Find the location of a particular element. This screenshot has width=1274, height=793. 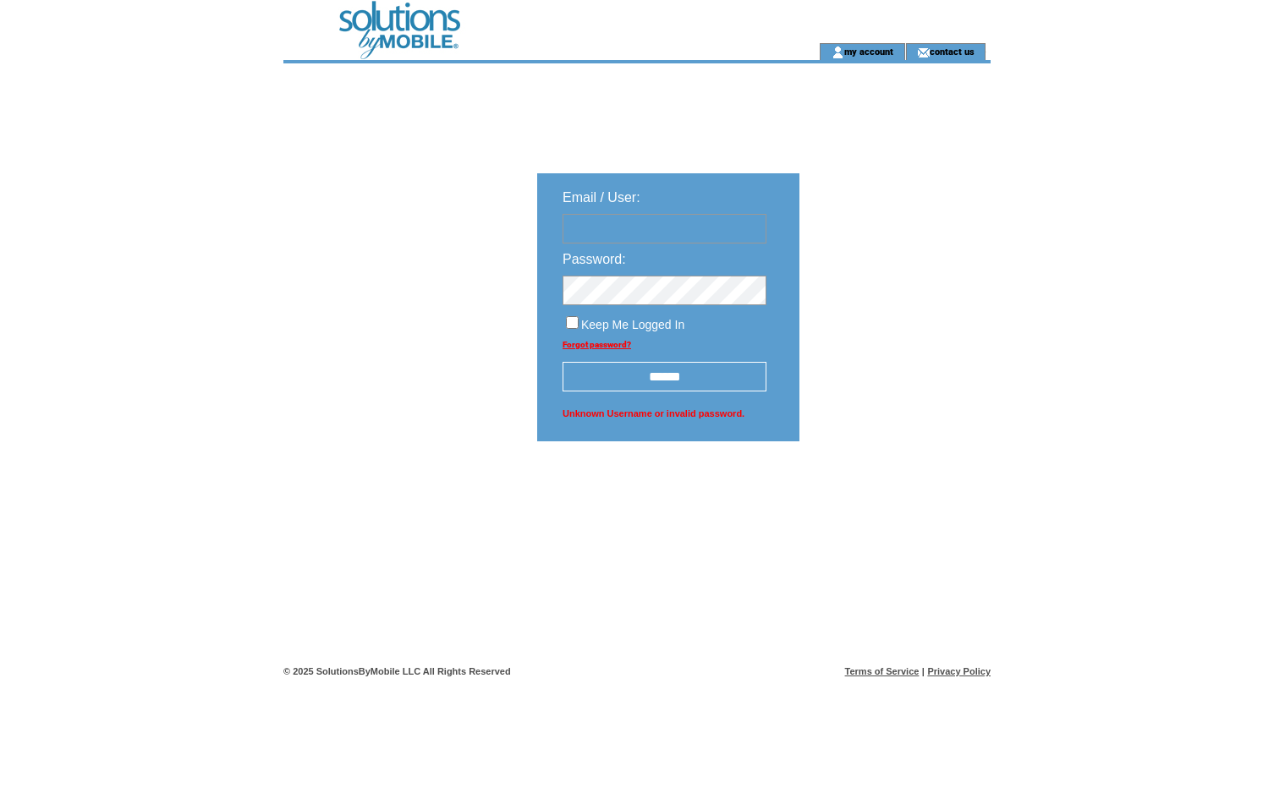

a: my account is located at coordinates (869, 51).